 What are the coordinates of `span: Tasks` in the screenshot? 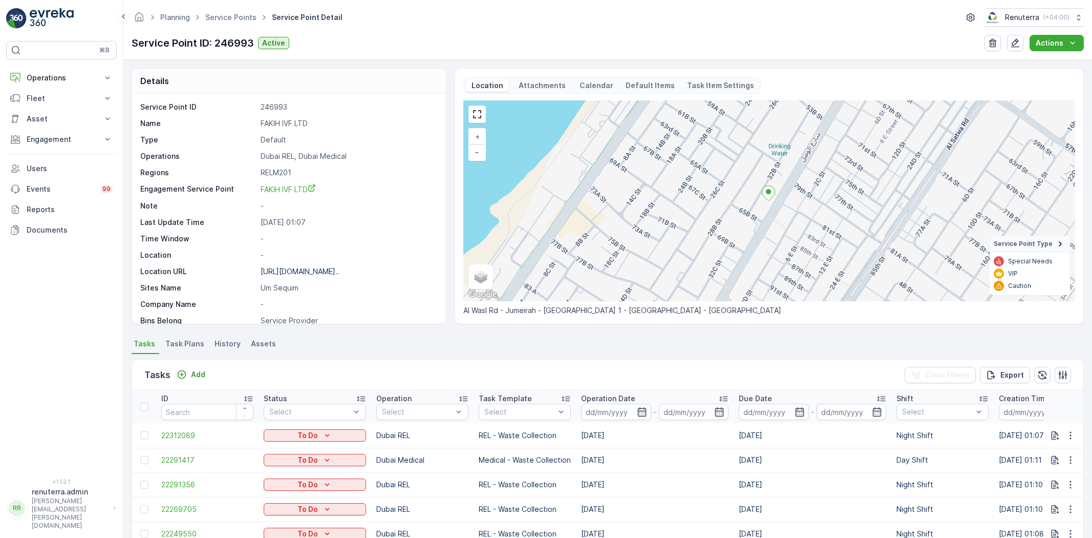 It's located at (144, 344).